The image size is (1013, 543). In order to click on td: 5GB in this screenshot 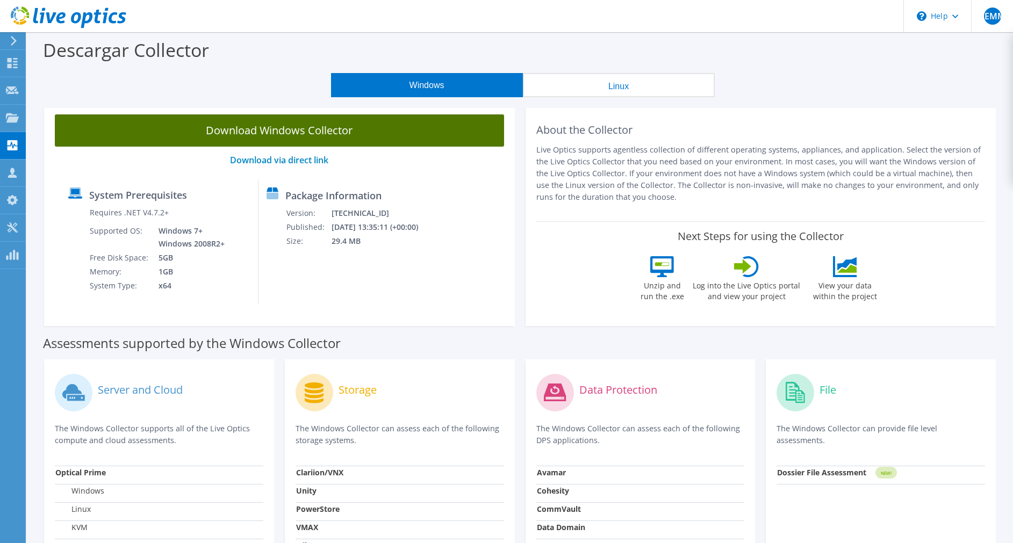, I will do `click(189, 258)`.